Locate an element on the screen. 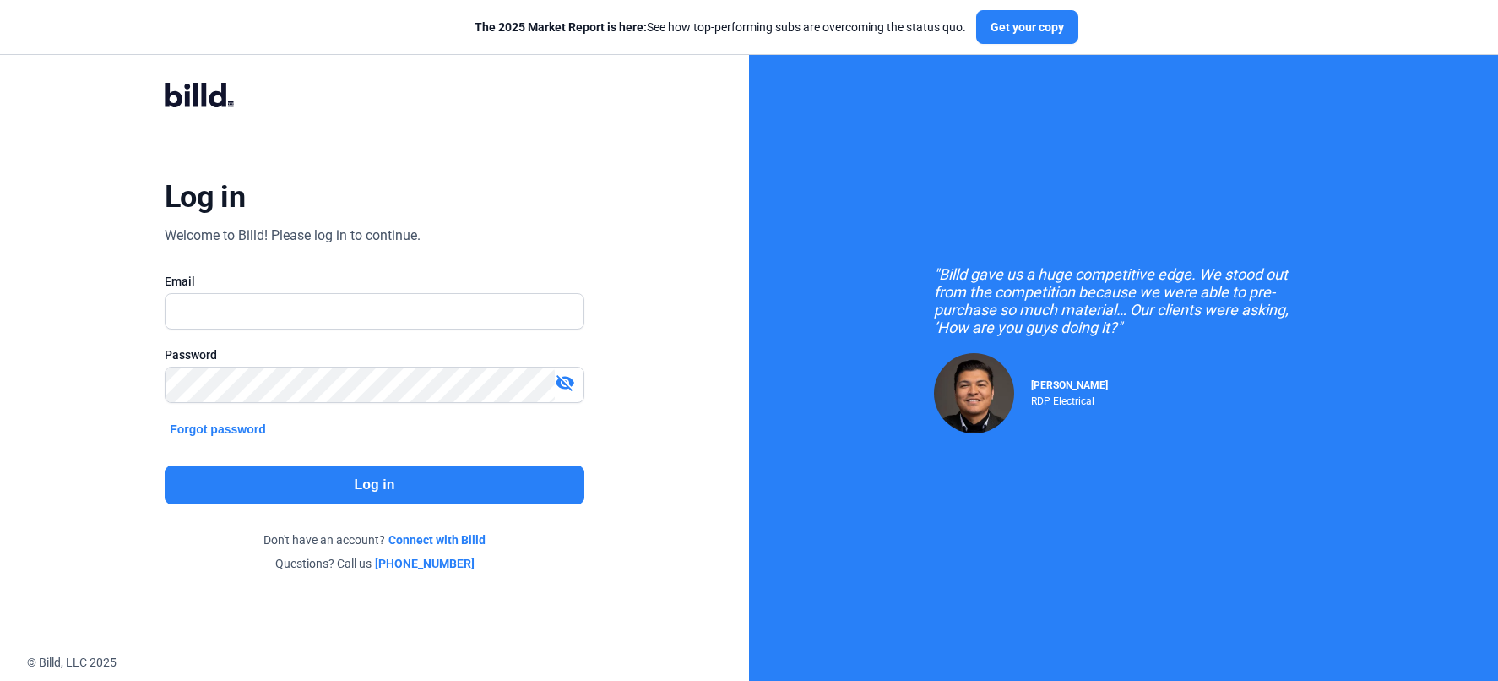  button: Forgot password is located at coordinates (218, 429).